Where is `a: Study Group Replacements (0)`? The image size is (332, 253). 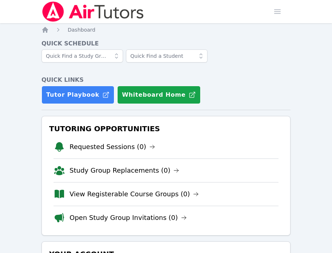 a: Study Group Replacements (0) is located at coordinates (124, 171).